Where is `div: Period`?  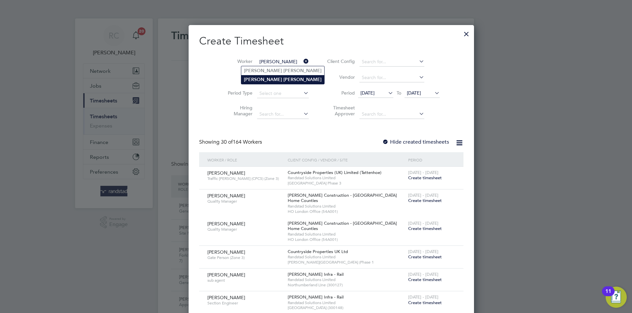
div: Period is located at coordinates (432, 160).